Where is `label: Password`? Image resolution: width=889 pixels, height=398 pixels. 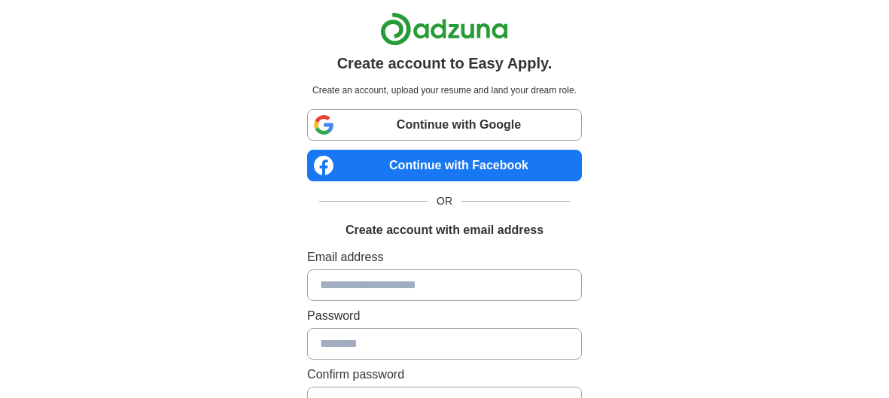 label: Password is located at coordinates (444, 316).